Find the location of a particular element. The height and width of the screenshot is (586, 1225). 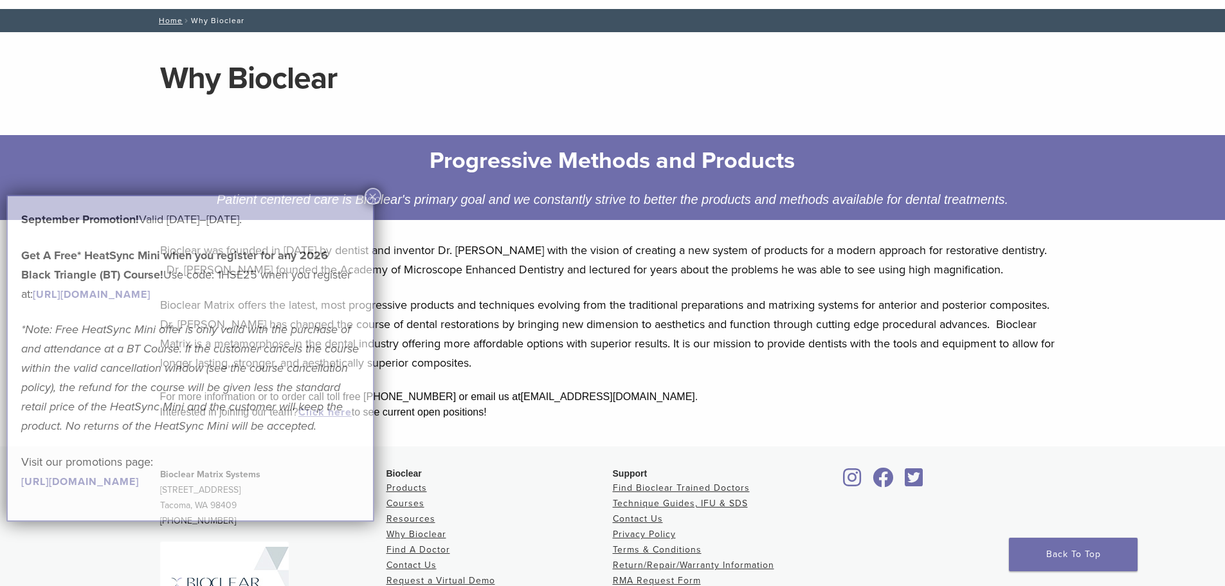

a: Courses is located at coordinates (405, 503).